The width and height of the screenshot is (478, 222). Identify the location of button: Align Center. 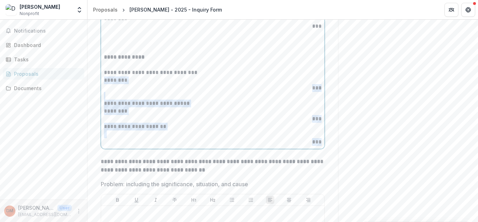
(289, 199).